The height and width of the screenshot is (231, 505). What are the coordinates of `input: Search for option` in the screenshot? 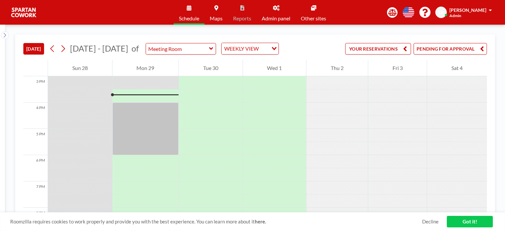 It's located at (264, 49).